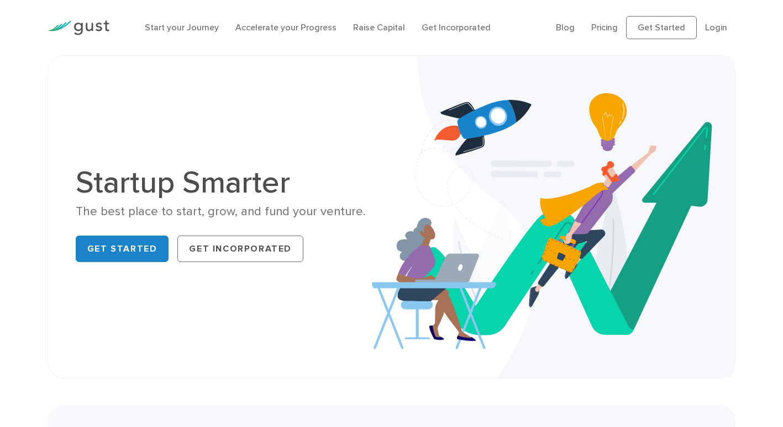  Describe the element at coordinates (716, 27) in the screenshot. I see `a: Login` at that location.